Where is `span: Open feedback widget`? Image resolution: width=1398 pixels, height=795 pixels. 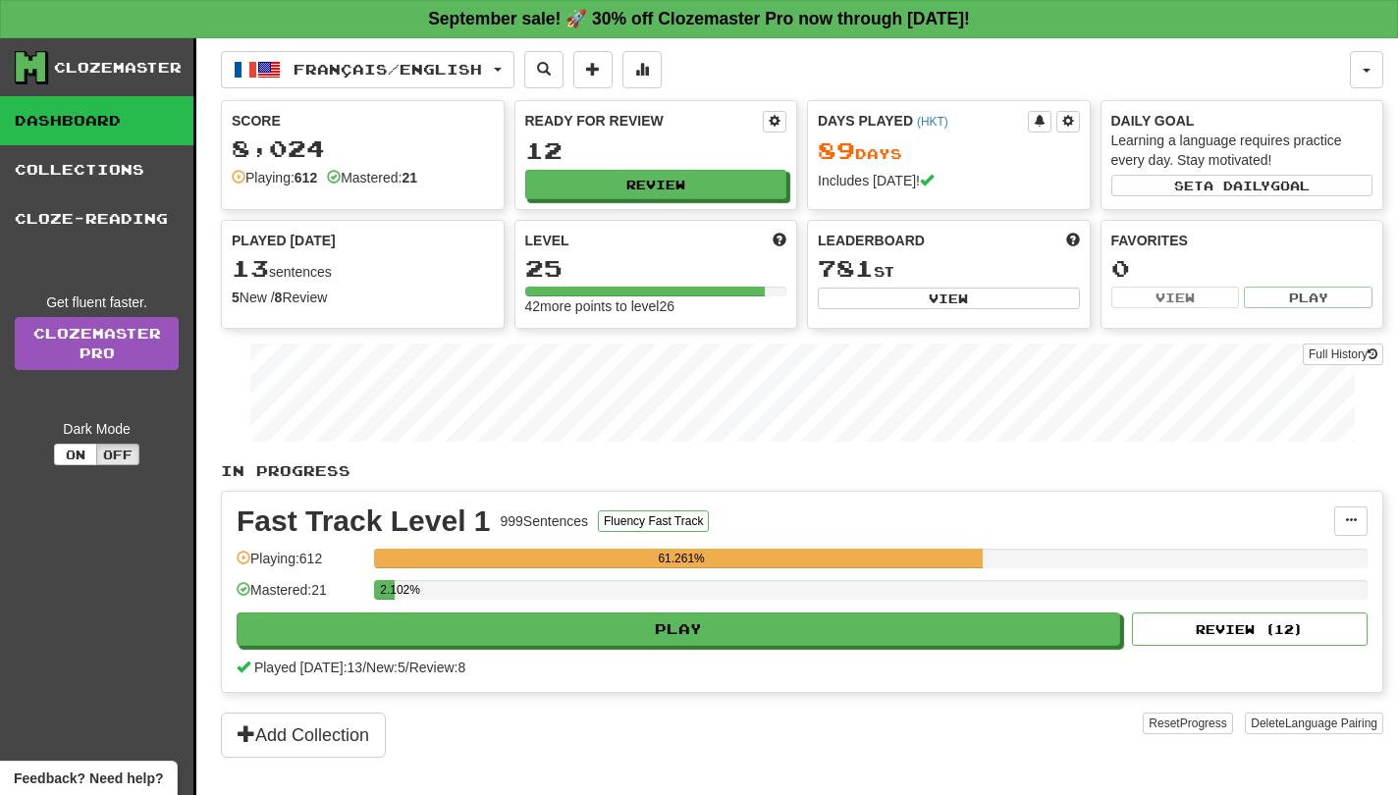
span: Open feedback widget is located at coordinates (88, 778).